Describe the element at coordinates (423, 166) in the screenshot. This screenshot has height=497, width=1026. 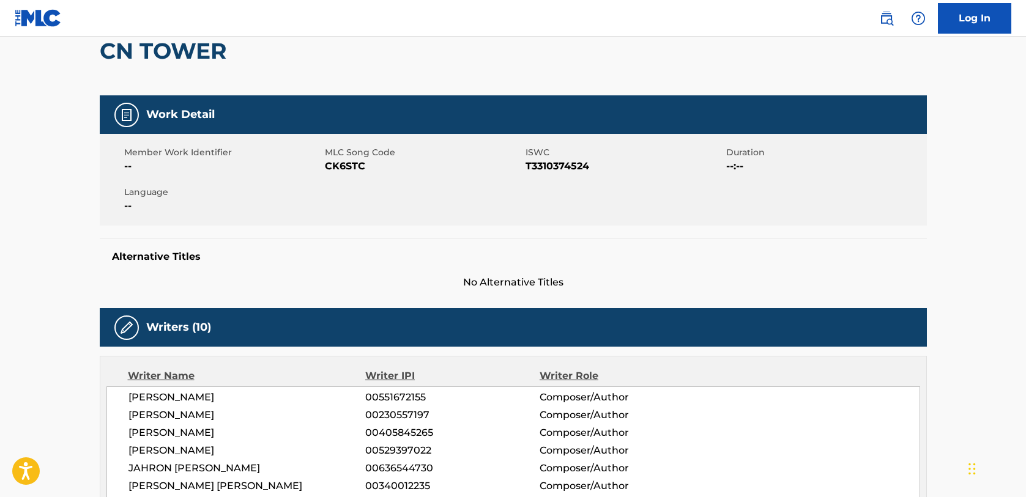
I see `span: CK6STC` at that location.